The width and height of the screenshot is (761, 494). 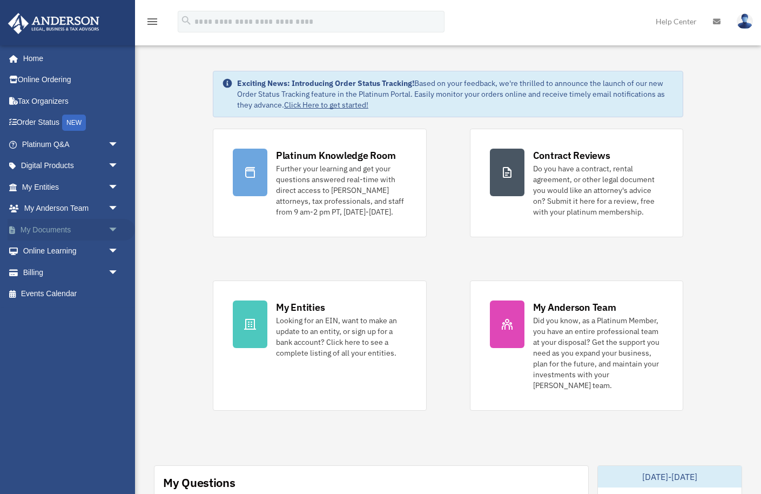 I want to click on a: menu, so click(x=152, y=23).